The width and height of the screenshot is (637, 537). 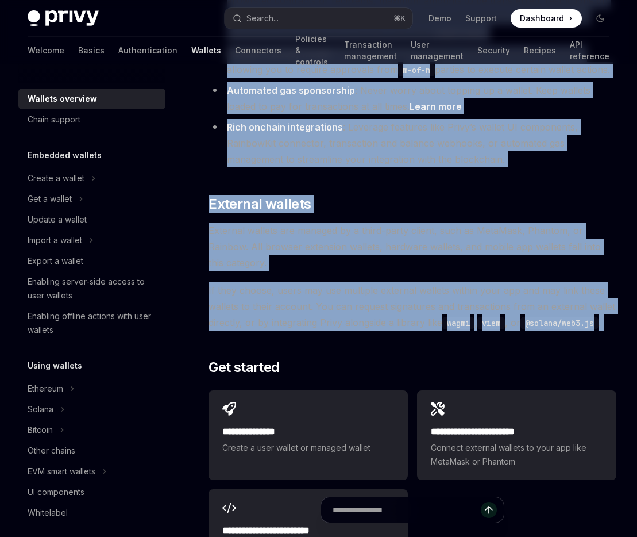 What do you see at coordinates (56, 178) in the screenshot?
I see `div: Create a wallet` at bounding box center [56, 178].